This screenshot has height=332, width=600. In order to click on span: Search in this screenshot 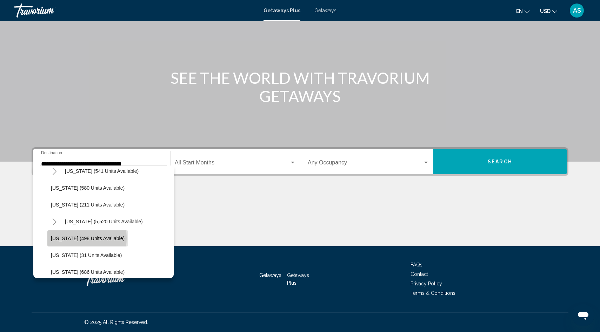, I will do `click(500, 162)`.